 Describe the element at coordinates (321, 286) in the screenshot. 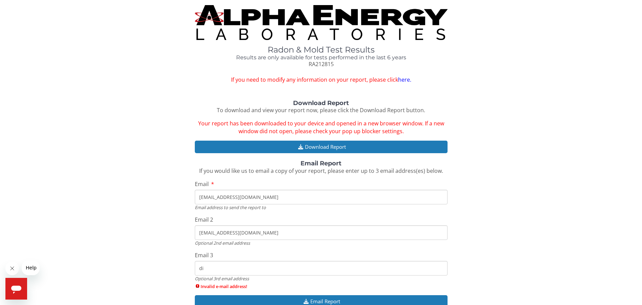

I see `span: Invalid e-mail address!` at that location.